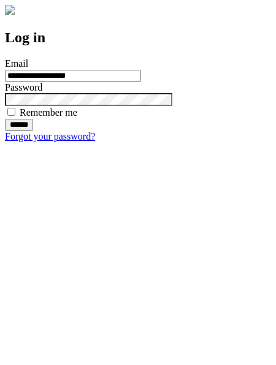 This screenshot has height=365, width=276. I want to click on a: Forgot your password?, so click(50, 136).